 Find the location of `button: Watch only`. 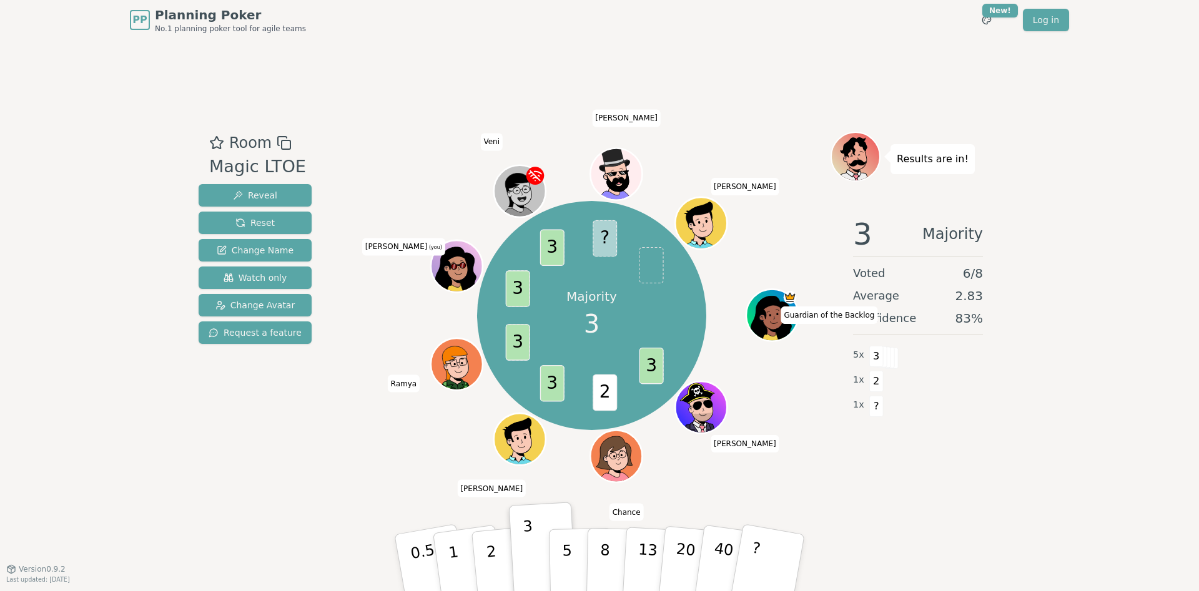

button: Watch only is located at coordinates (255, 278).